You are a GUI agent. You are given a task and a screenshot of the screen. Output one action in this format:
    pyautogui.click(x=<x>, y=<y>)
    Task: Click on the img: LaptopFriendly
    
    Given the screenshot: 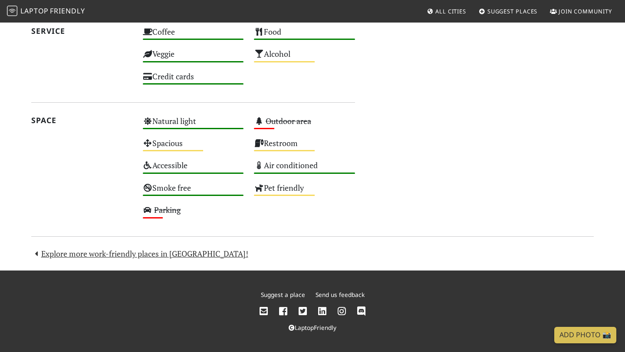 What is the action you would take?
    pyautogui.click(x=12, y=11)
    